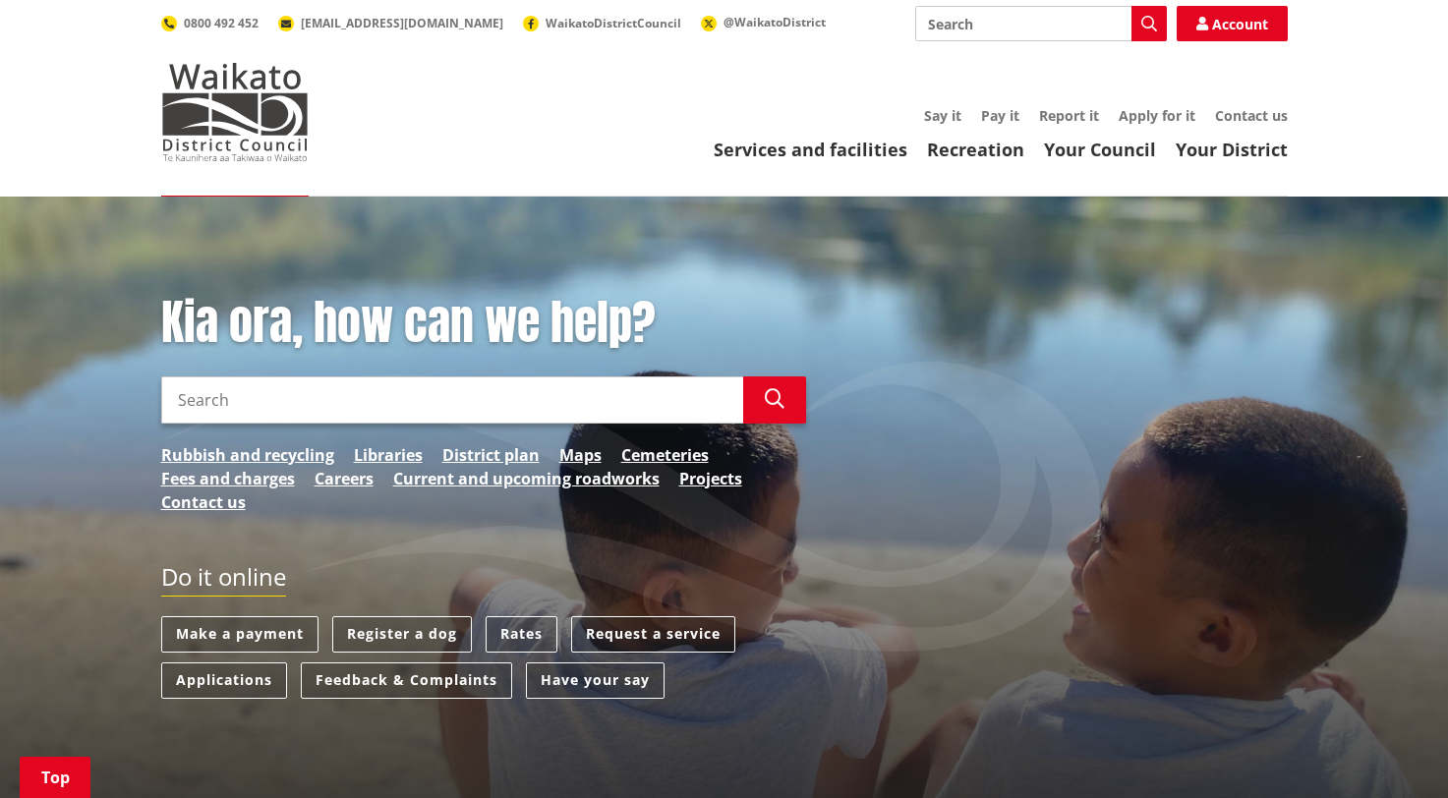 The image size is (1448, 798). What do you see at coordinates (1068, 115) in the screenshot?
I see `a: Report it` at bounding box center [1068, 115].